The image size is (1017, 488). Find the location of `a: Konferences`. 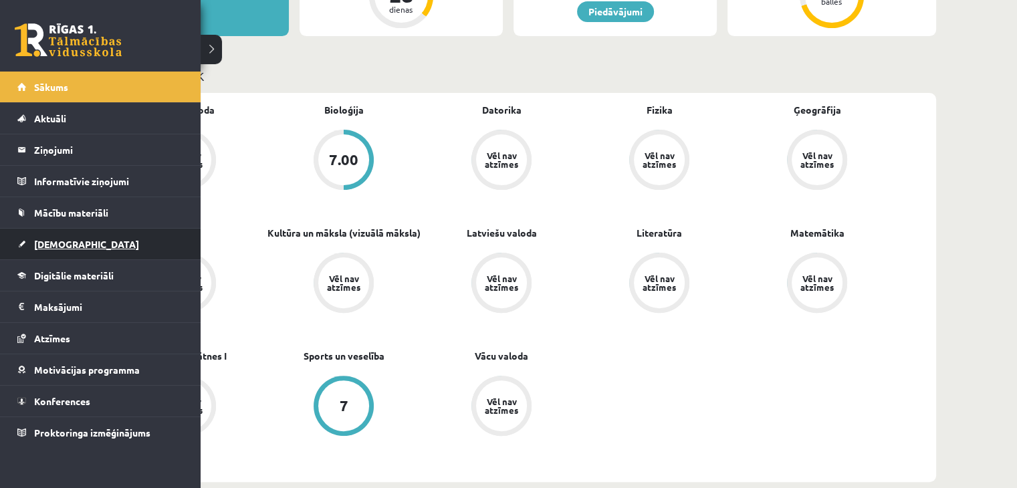

a: Konferences is located at coordinates (100, 401).